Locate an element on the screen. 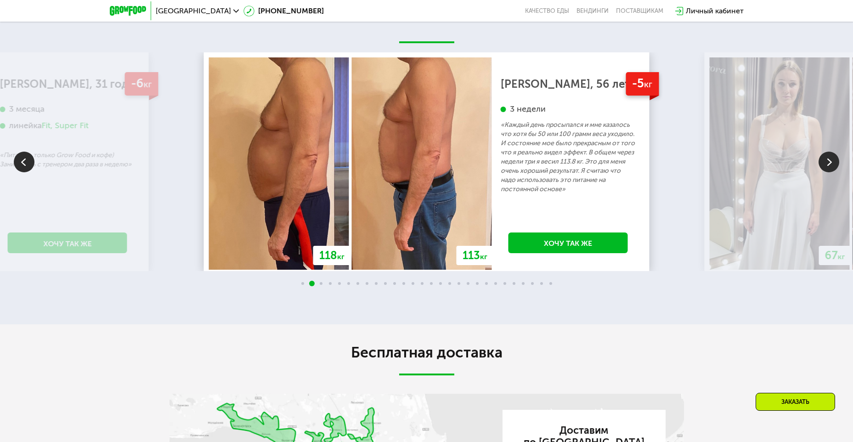 This screenshot has width=853, height=442. a: Качество еды is located at coordinates (547, 11).